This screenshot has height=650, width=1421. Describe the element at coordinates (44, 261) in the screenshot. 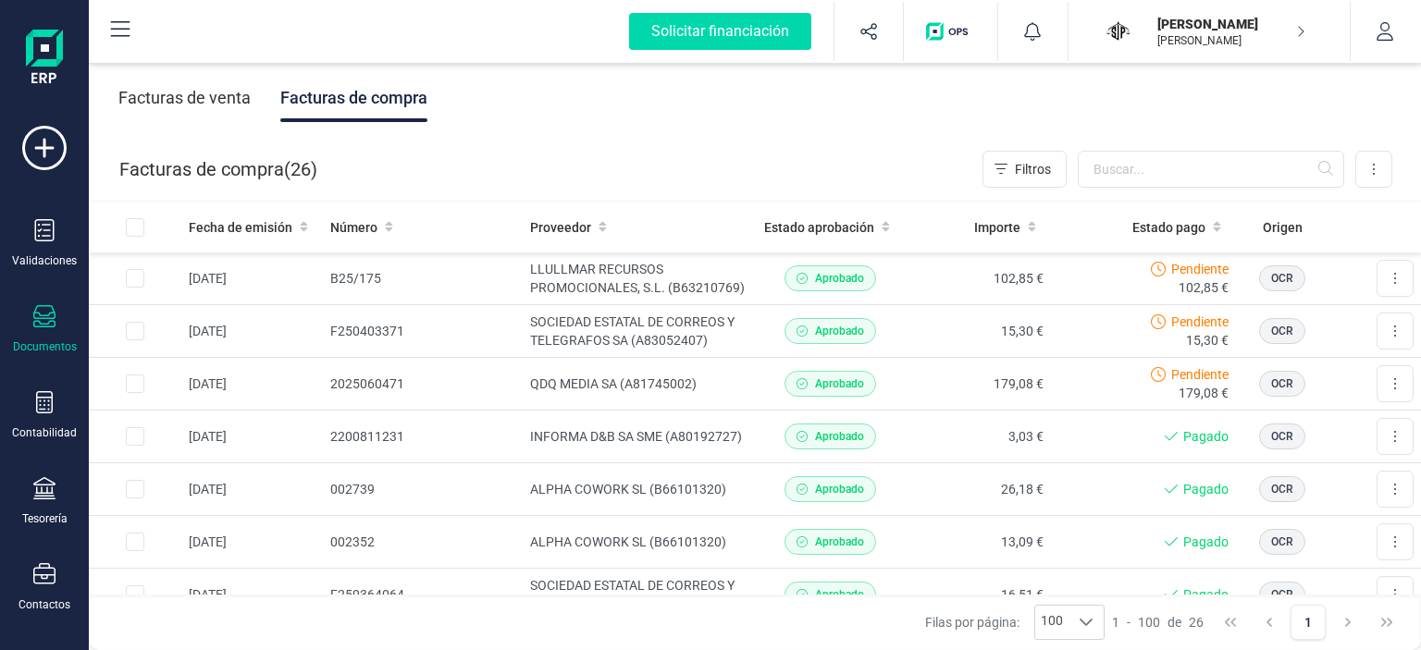

I see `div: Validaciones` at that location.